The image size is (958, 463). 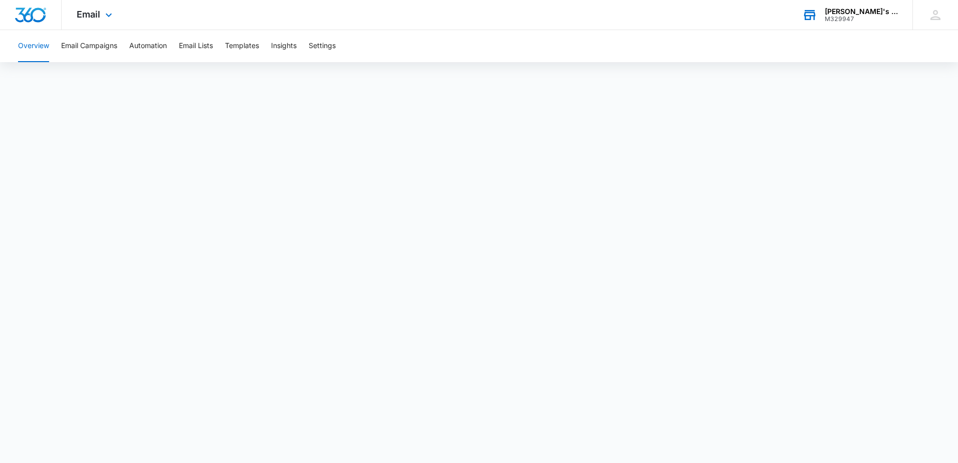 What do you see at coordinates (284, 46) in the screenshot?
I see `button: Insights` at bounding box center [284, 46].